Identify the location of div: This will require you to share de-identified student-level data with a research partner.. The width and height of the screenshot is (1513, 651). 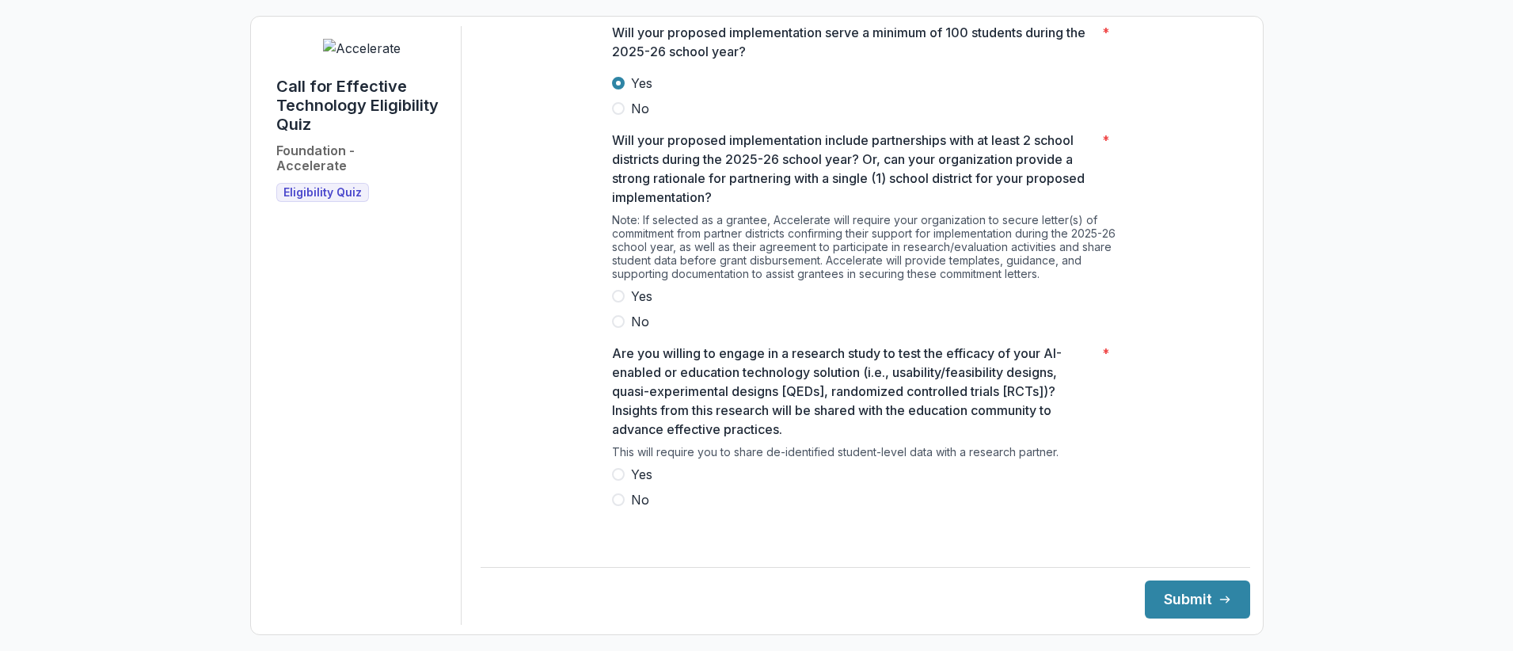
(865, 454).